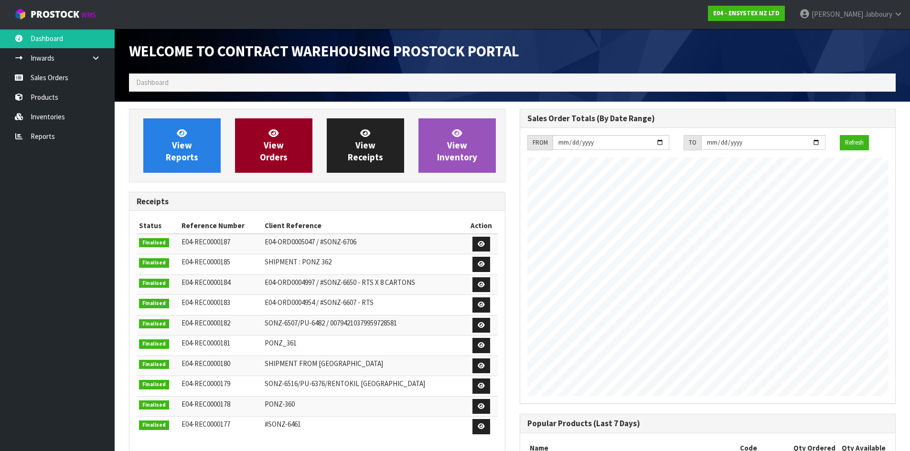 Image resolution: width=910 pixels, height=451 pixels. I want to click on img: cube-alt.png, so click(20, 14).